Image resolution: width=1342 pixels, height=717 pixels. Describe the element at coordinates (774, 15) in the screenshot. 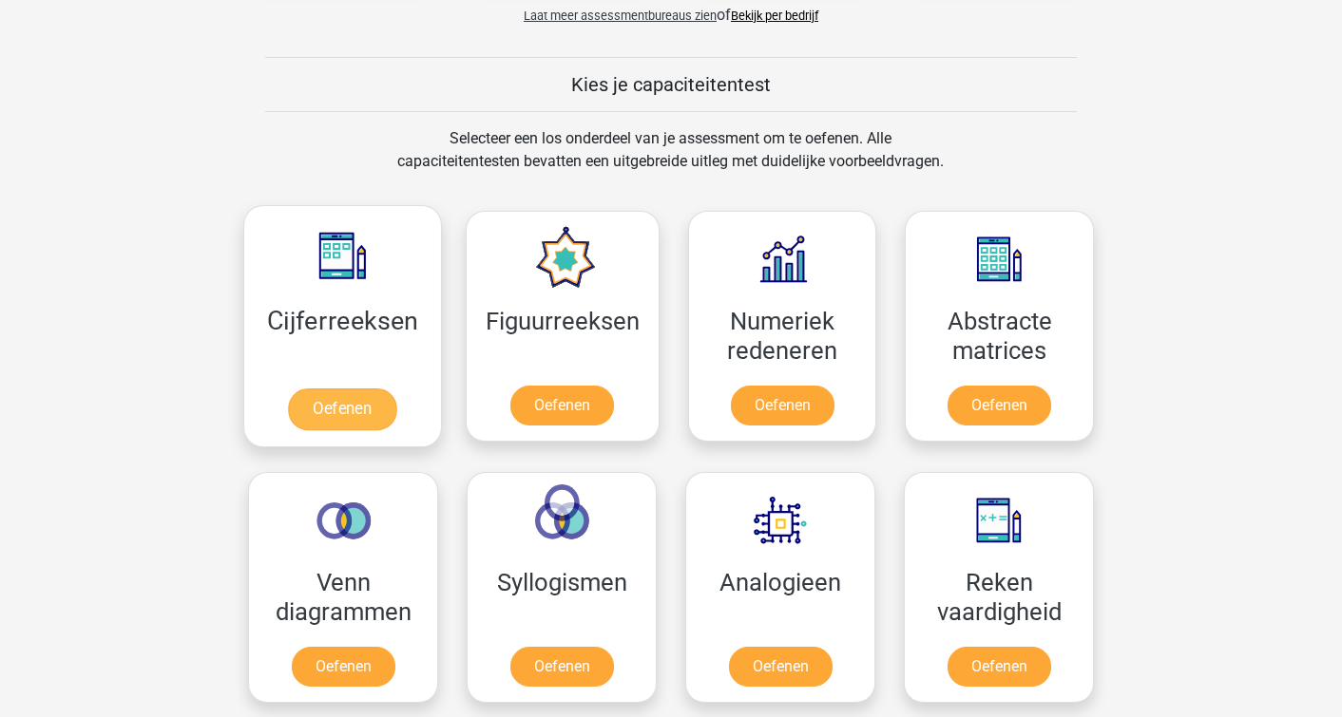

I see `a: Bekijk per bedrijf` at that location.